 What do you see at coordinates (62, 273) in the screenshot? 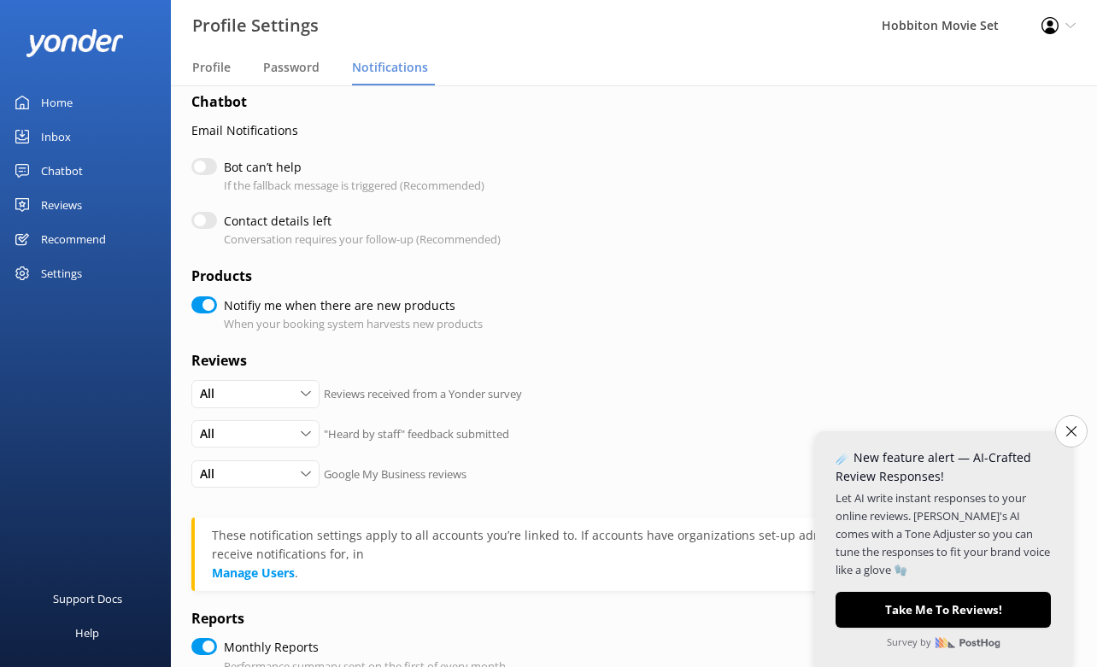
I see `div: Settings` at bounding box center [62, 273].